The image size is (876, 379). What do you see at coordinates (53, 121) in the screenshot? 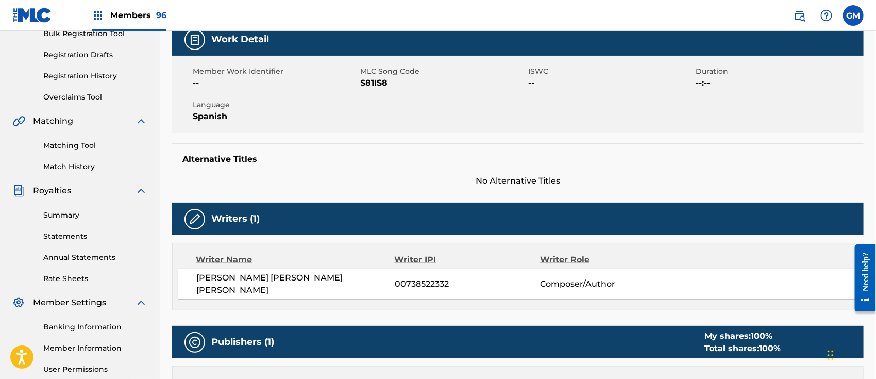
I see `span: Matching` at bounding box center [53, 121].